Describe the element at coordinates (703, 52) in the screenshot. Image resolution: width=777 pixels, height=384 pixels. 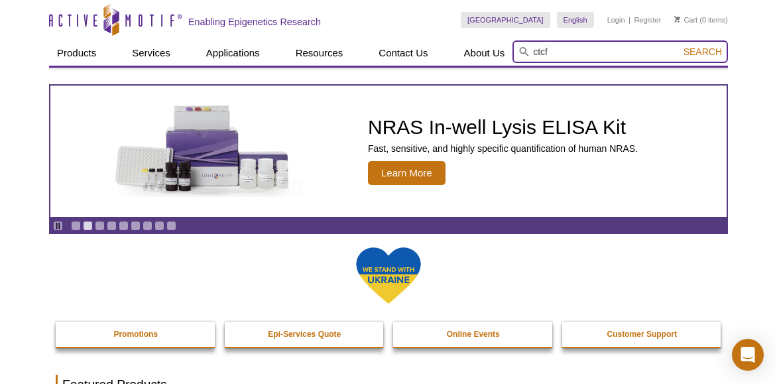
I see `span: Search` at that location.